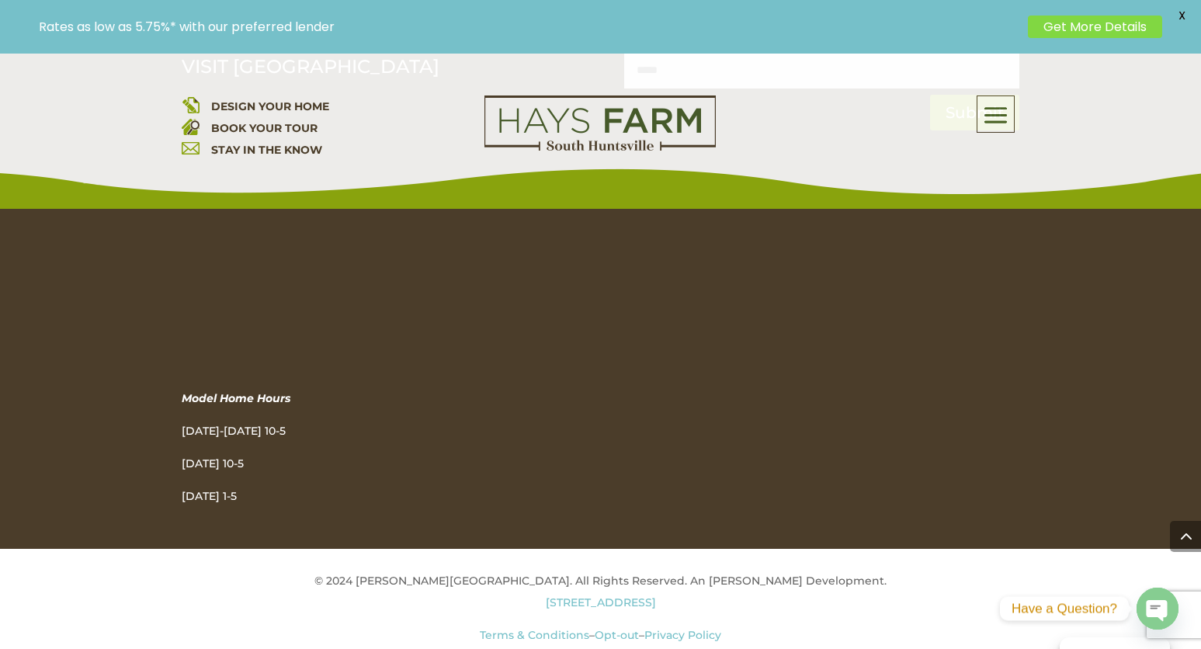 The width and height of the screenshot is (1201, 649). Describe the element at coordinates (264, 128) in the screenshot. I see `a: BOOK YOUR TOUR` at that location.